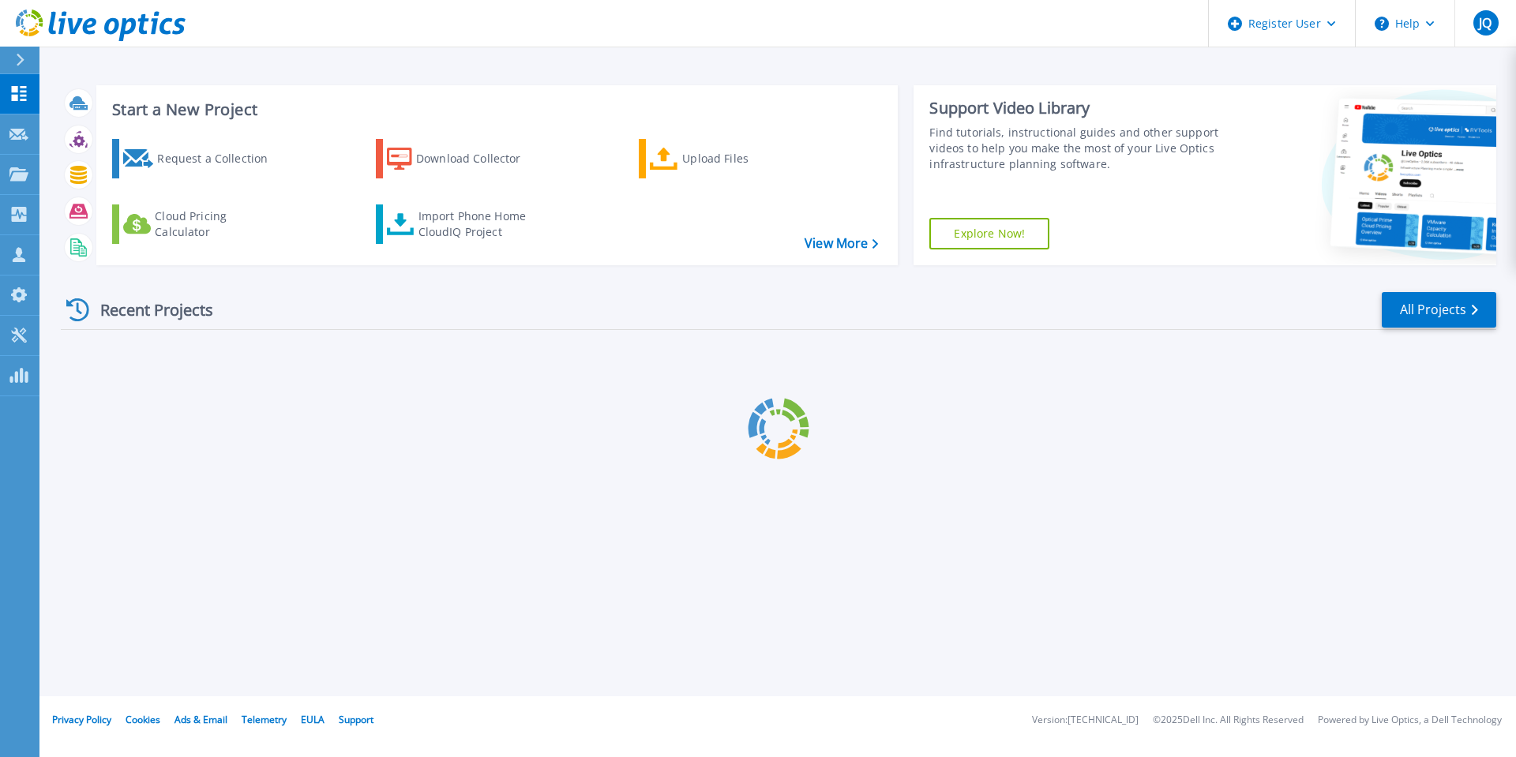 Image resolution: width=1516 pixels, height=757 pixels. Describe the element at coordinates (745, 159) in the screenshot. I see `div: Upload Files` at that location.